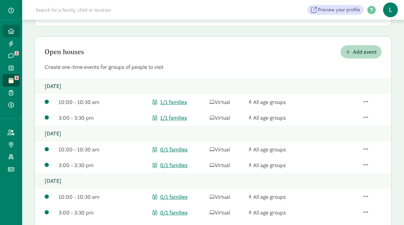  What do you see at coordinates (335, 10) in the screenshot?
I see `a: Preview your profile` at bounding box center [335, 10].